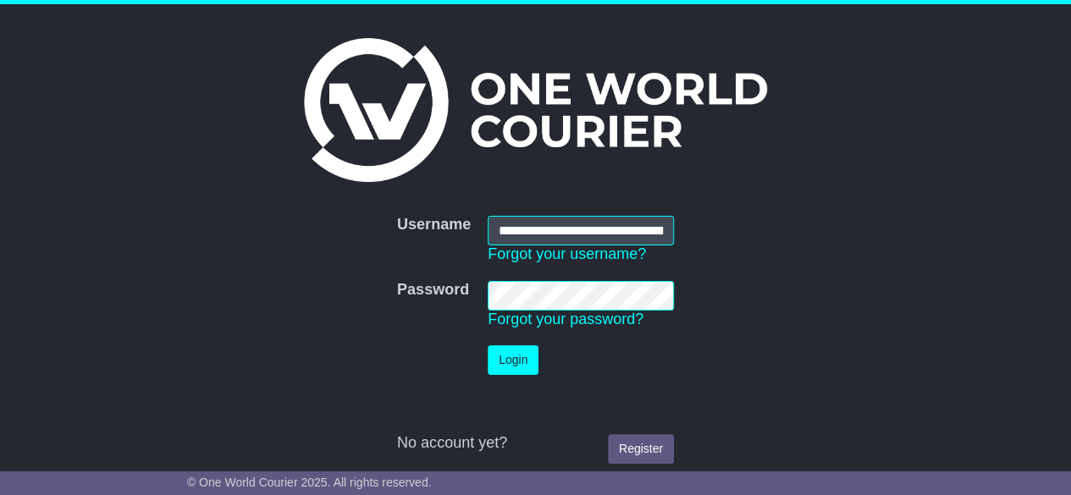 This screenshot has height=495, width=1071. I want to click on a: Forgot your password?, so click(566, 319).